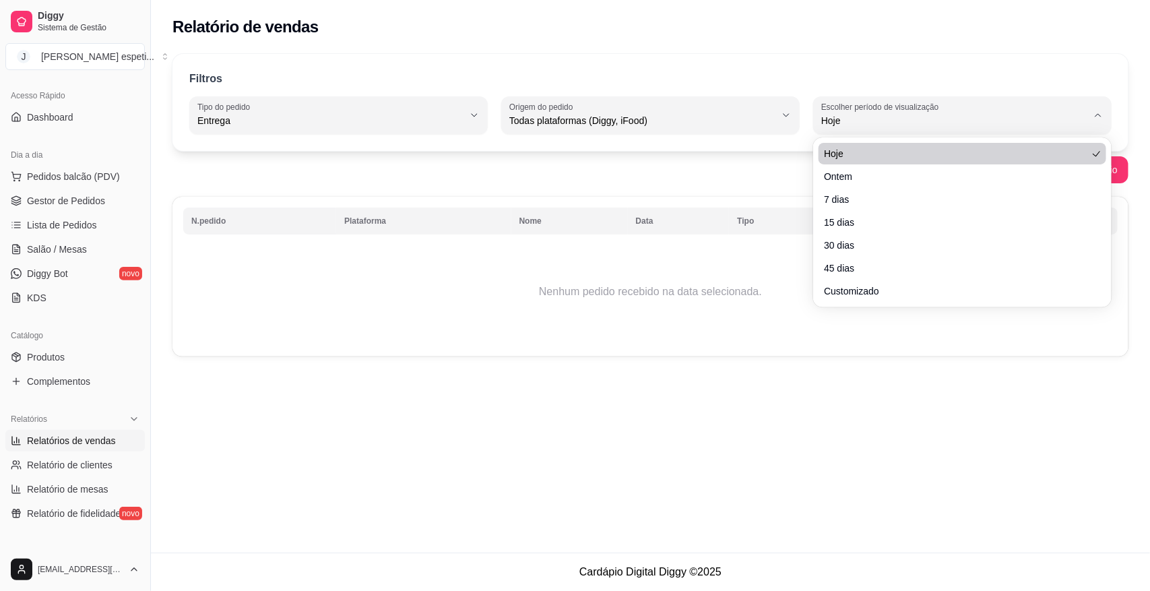 The image size is (1150, 591). I want to click on span: Dashboard, so click(50, 117).